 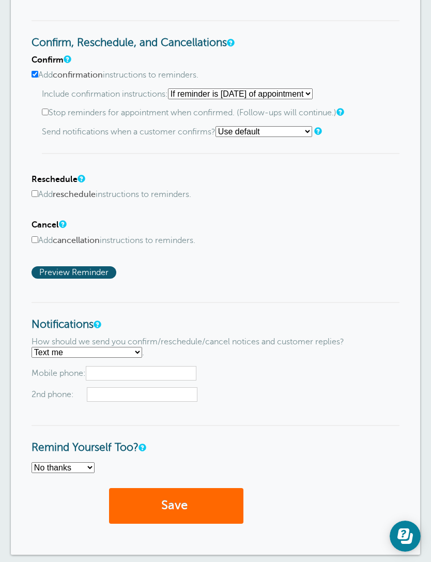 What do you see at coordinates (215, 60) in the screenshot?
I see `h4: Confirm` at bounding box center [215, 60].